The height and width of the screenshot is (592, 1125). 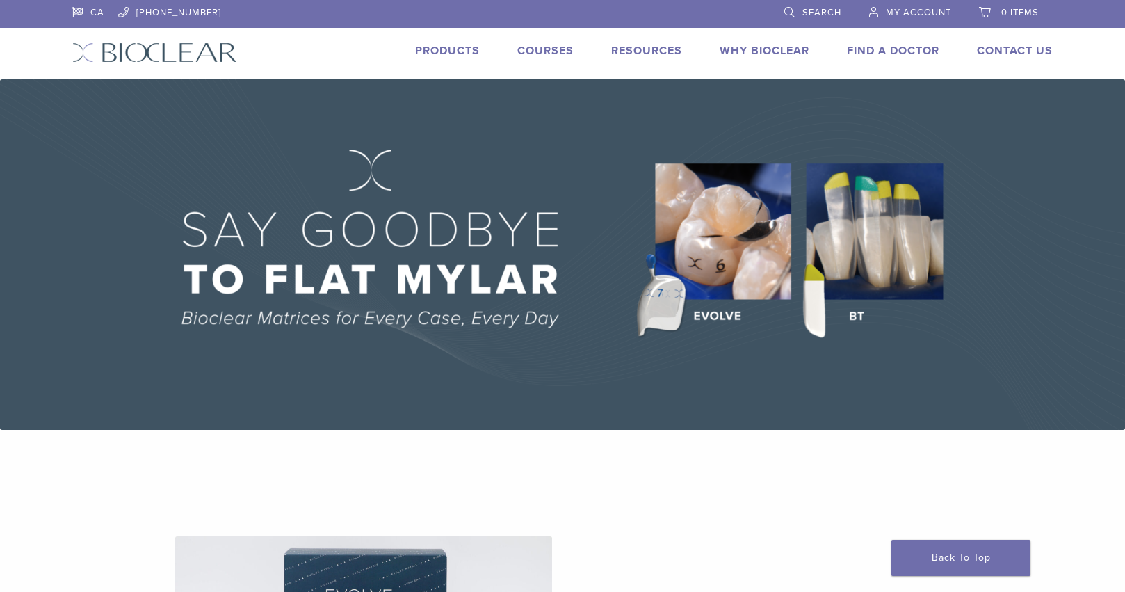 What do you see at coordinates (545, 51) in the screenshot?
I see `a: Courses` at bounding box center [545, 51].